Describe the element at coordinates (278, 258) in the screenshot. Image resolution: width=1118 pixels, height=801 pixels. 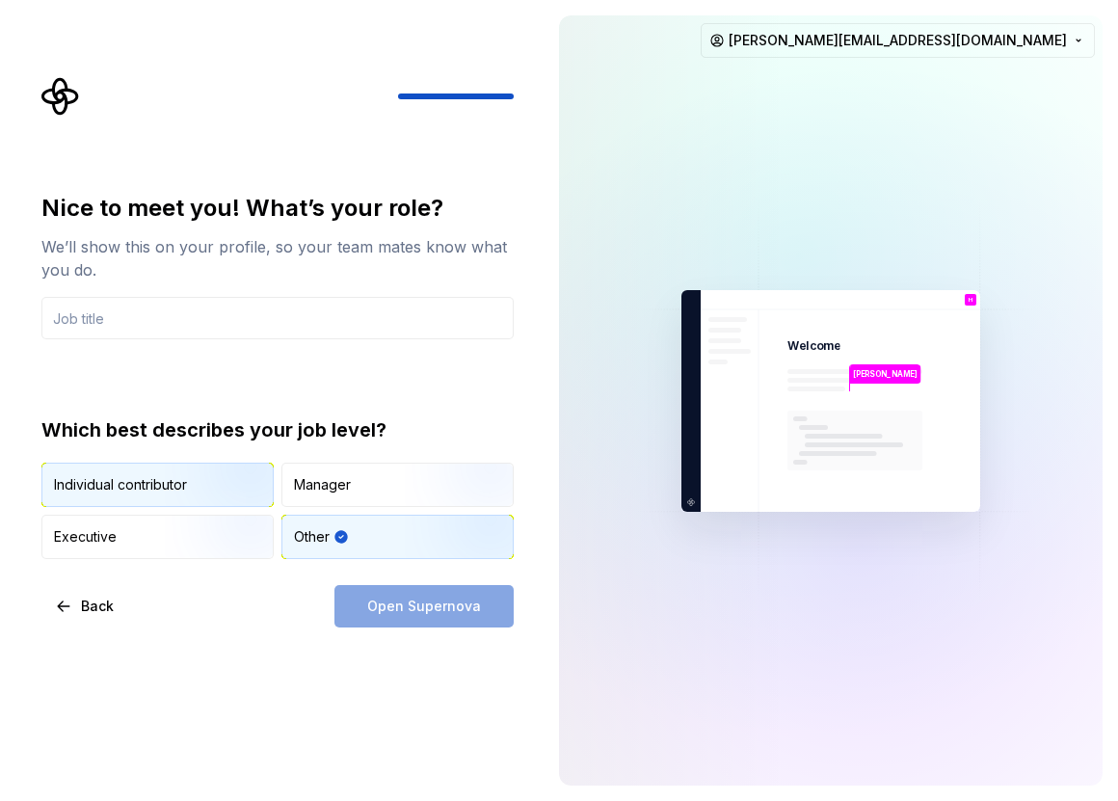
I see `div: We’ll show this on your profile, so your team mates know what you do.` at that location.